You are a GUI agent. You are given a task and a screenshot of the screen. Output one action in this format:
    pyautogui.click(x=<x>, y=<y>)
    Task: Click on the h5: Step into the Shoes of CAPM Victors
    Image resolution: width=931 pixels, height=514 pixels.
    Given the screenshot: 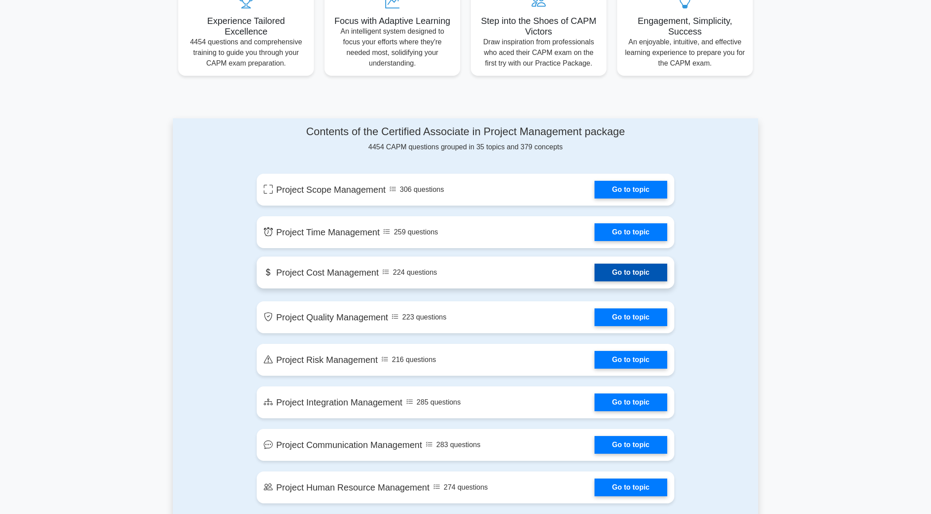 What is the action you would take?
    pyautogui.click(x=539, y=26)
    